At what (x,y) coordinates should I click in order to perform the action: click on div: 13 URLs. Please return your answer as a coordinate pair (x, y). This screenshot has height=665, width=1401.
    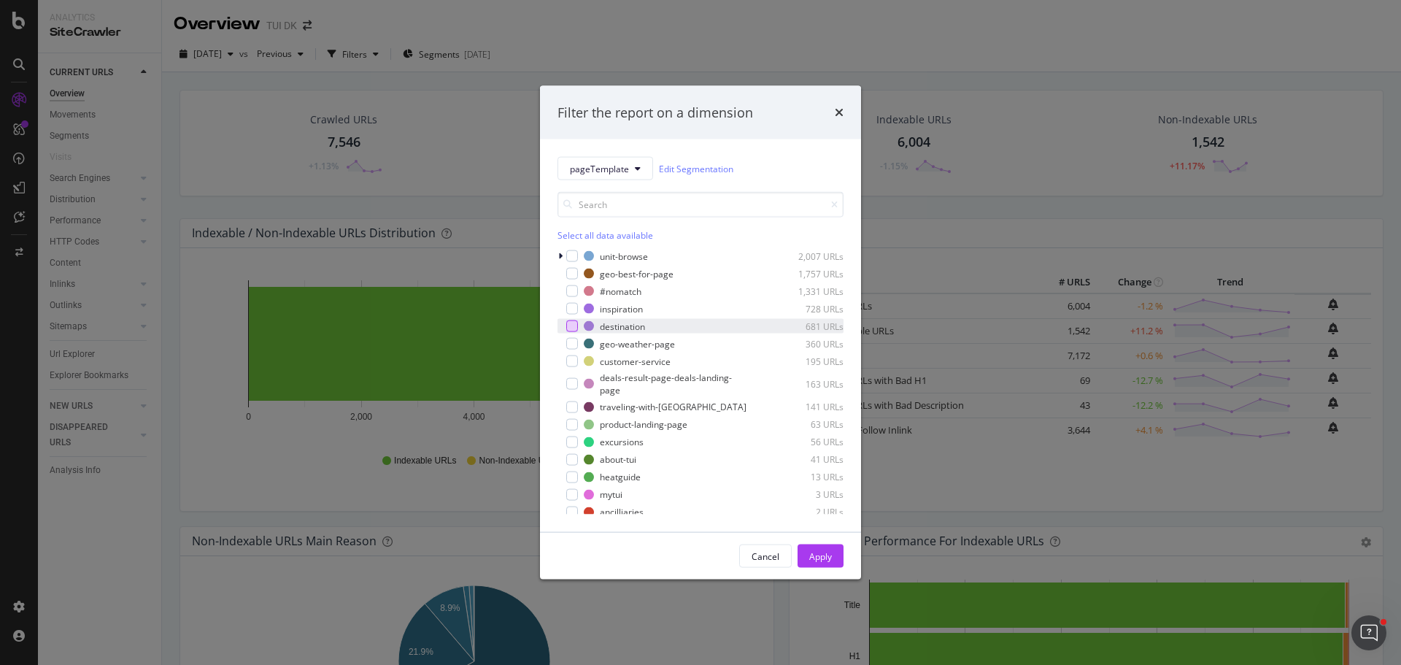
    Looking at the image, I should click on (808, 476).